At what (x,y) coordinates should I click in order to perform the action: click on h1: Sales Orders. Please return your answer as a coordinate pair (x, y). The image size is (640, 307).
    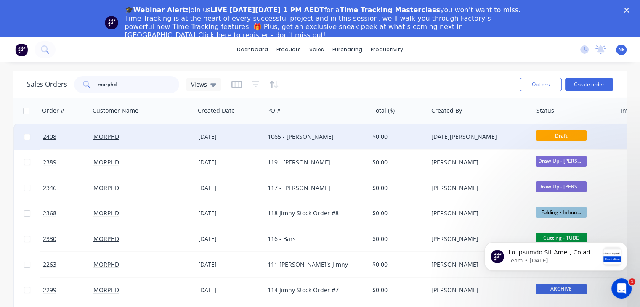
    Looking at the image, I should click on (47, 84).